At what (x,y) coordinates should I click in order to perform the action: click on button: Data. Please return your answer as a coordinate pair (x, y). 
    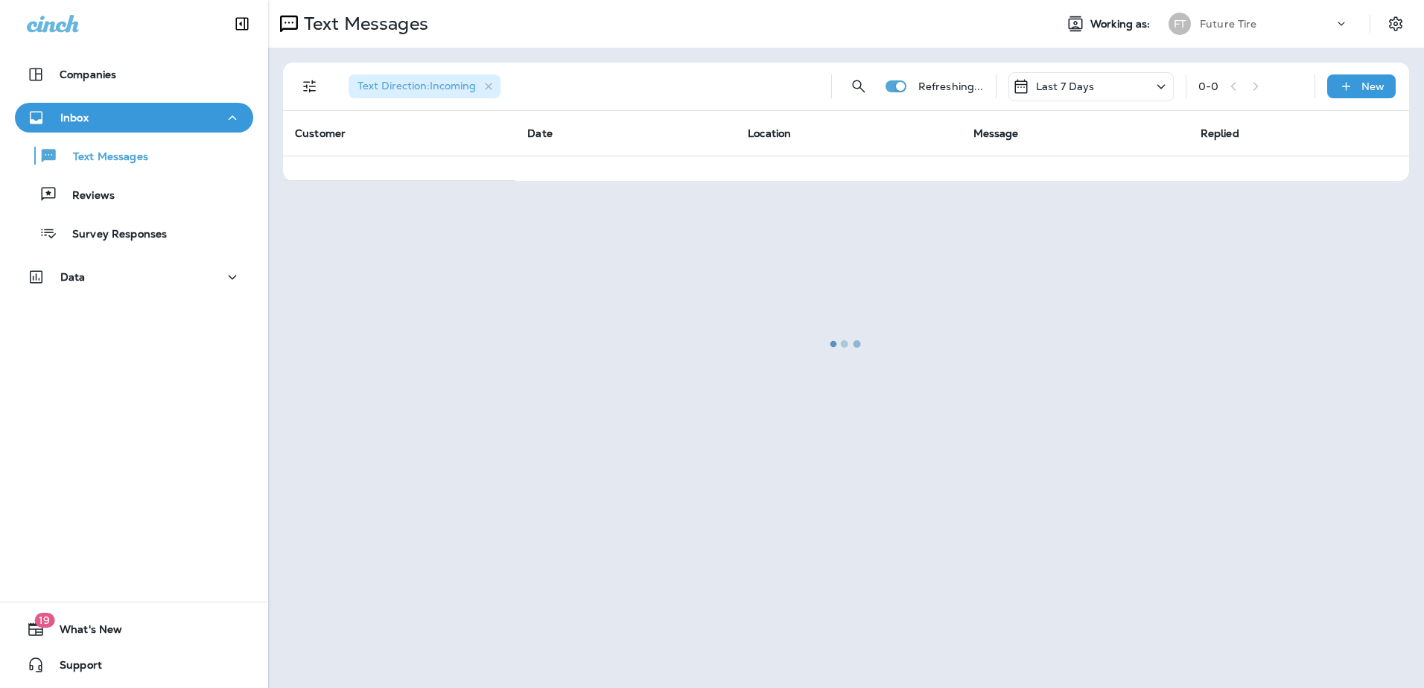
    Looking at the image, I should click on (134, 277).